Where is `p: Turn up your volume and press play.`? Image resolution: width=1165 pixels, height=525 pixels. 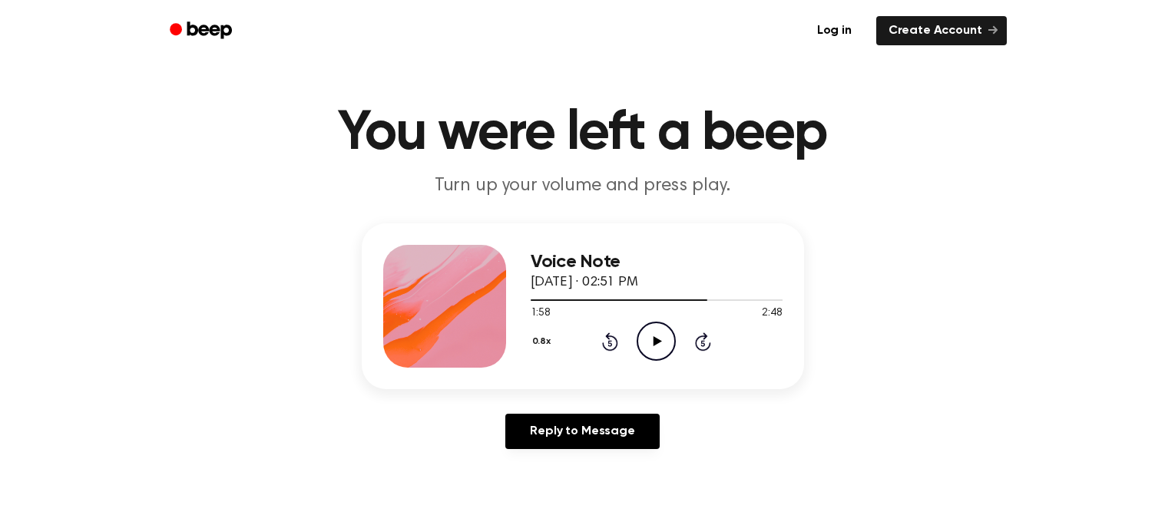 p: Turn up your volume and press play. is located at coordinates (583, 186).